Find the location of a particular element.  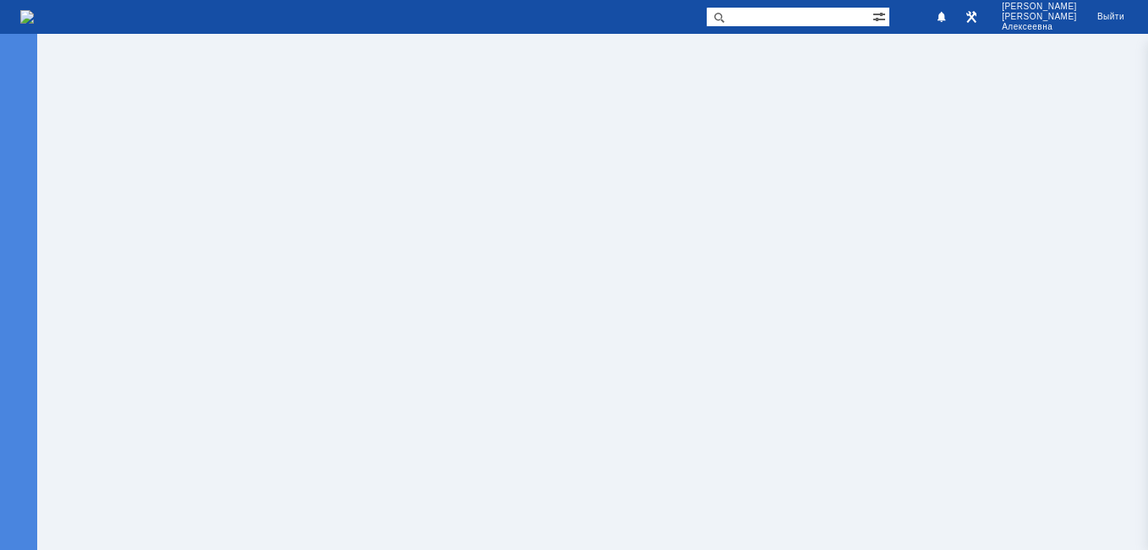

img: logo is located at coordinates (27, 17).